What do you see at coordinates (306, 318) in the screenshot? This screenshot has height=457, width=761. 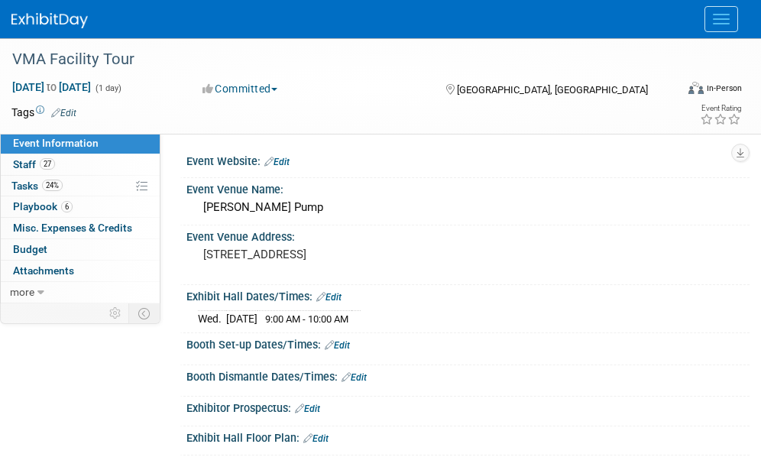 I see `span: 9:00 AM - 10:00 AM` at bounding box center [306, 318].